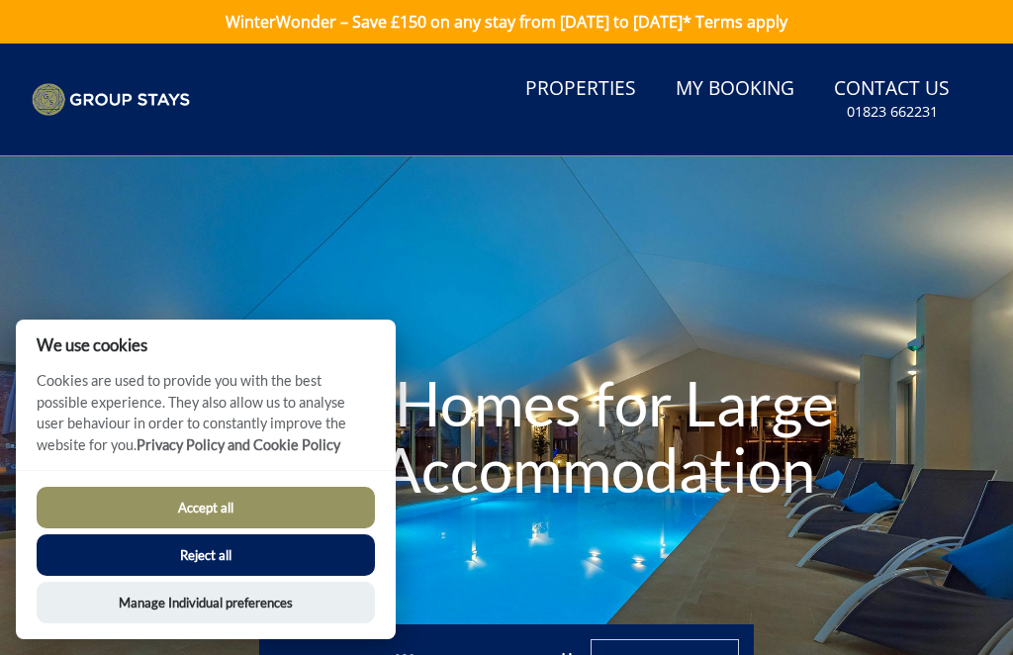 Image resolution: width=1013 pixels, height=655 pixels. Describe the element at coordinates (111, 100) in the screenshot. I see `img: Group Stays` at that location.